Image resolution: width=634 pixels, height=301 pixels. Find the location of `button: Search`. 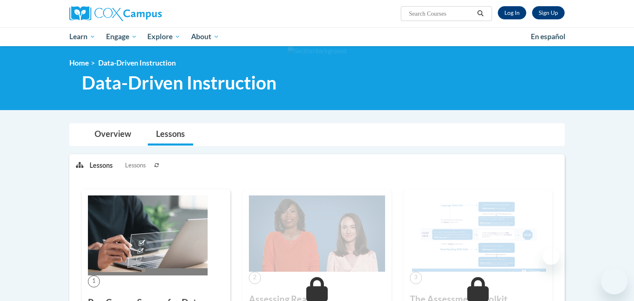

button: Search is located at coordinates (480, 14).